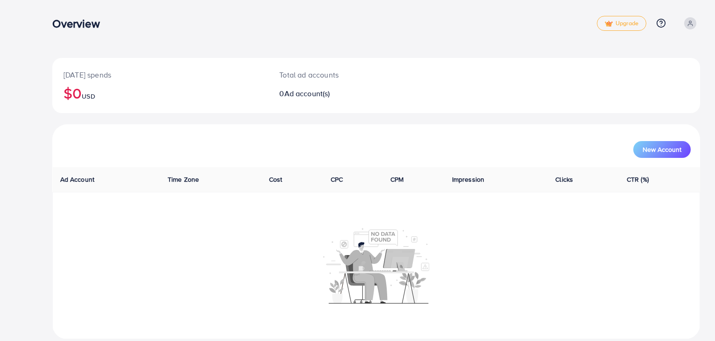 This screenshot has height=341, width=715. What do you see at coordinates (307, 93) in the screenshot?
I see `span: Ad account(s)` at bounding box center [307, 93].